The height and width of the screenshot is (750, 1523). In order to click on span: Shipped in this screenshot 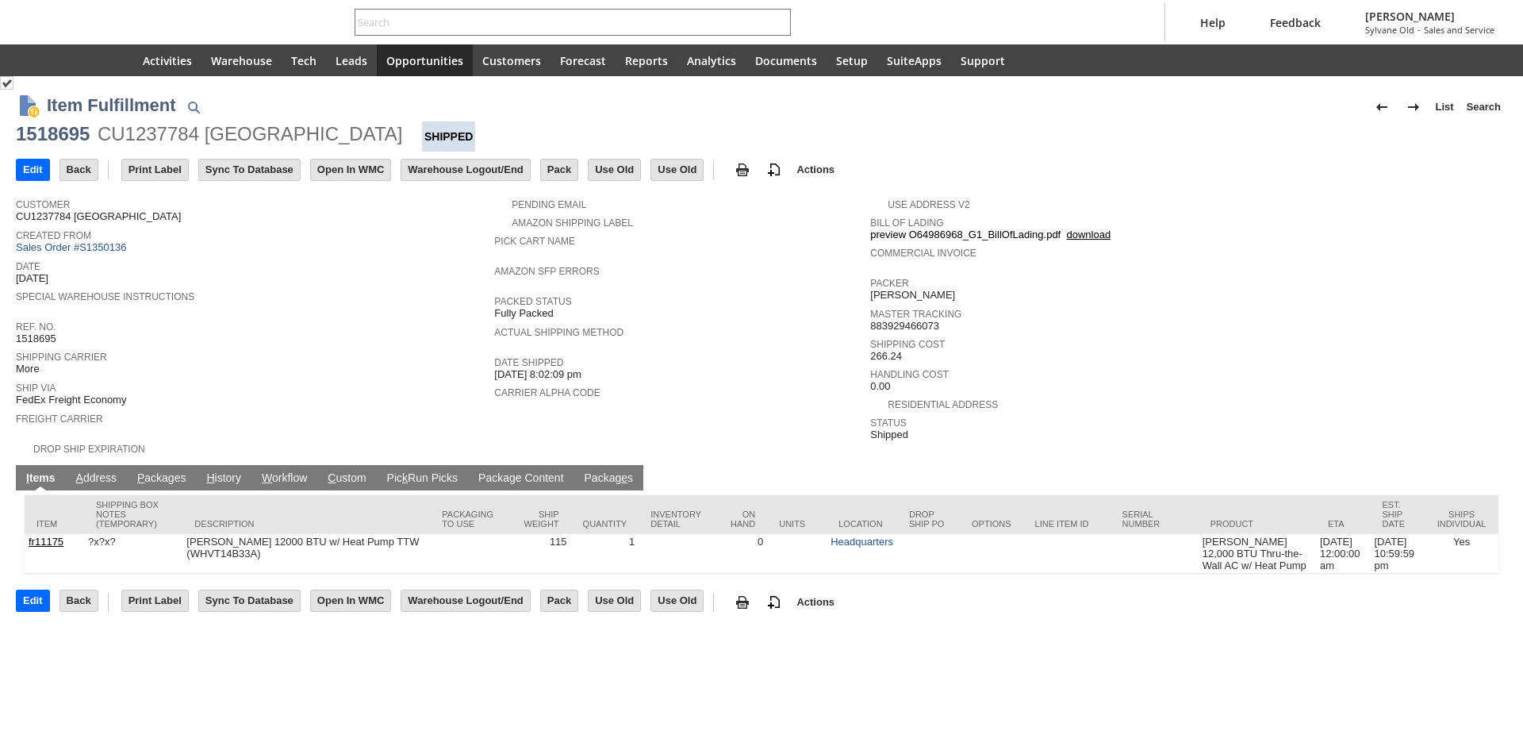, I will do `click(889, 435)`.